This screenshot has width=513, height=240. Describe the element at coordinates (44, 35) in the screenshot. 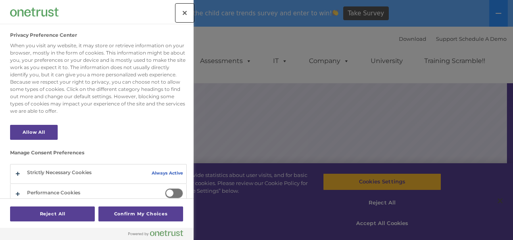

I see `h2: Privacy Preference Center` at that location.